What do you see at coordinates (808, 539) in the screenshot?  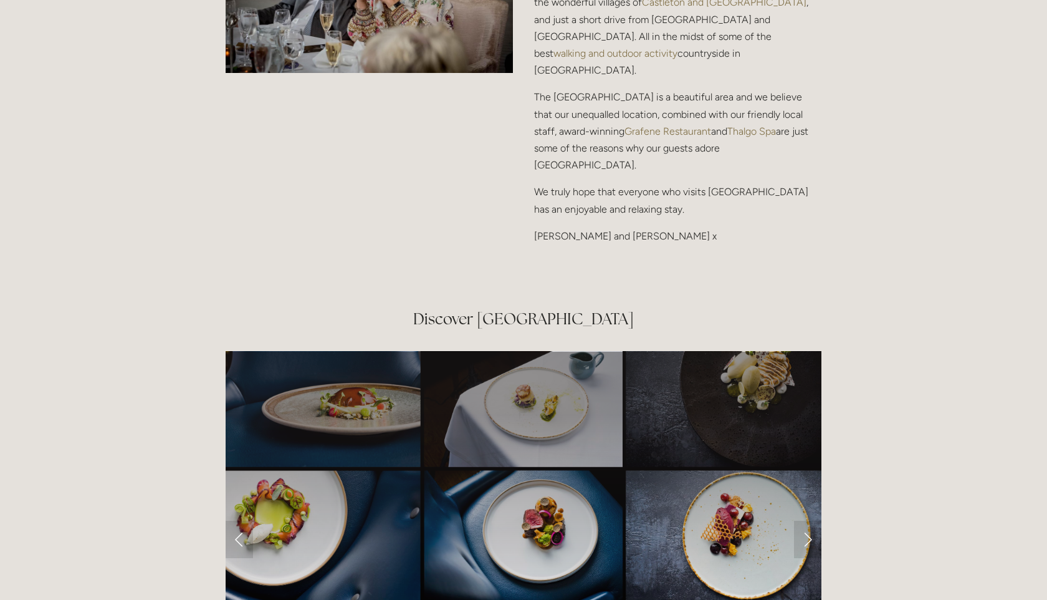 I see `a: Next Slide` at bounding box center [808, 539].